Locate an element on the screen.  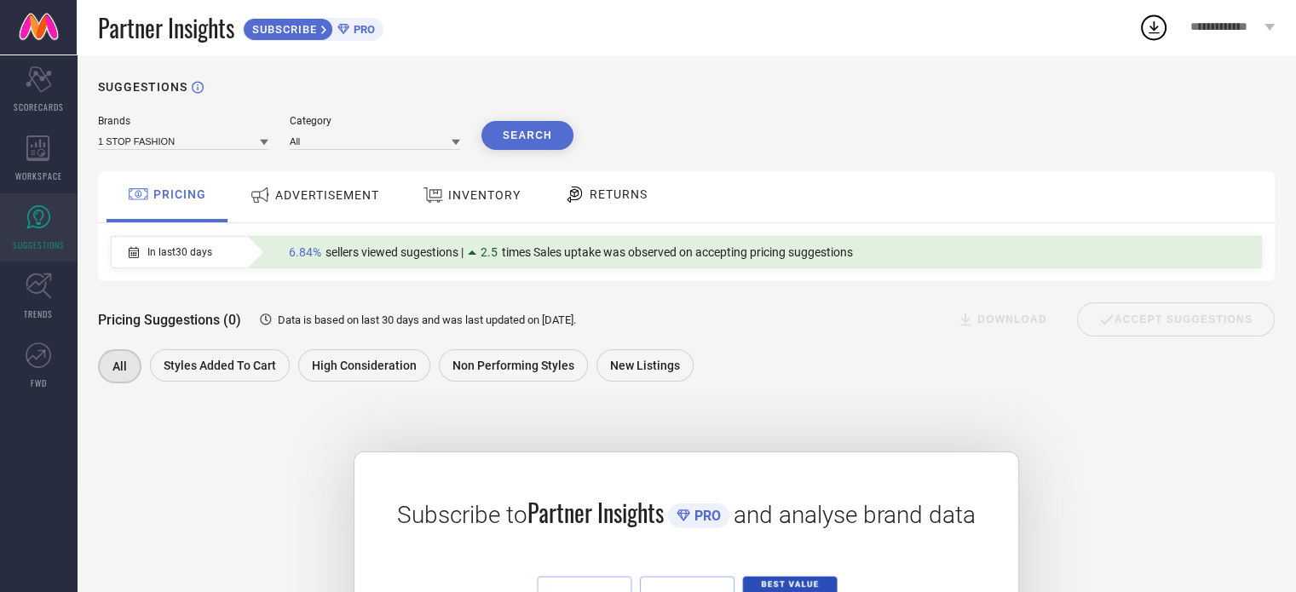
span: PRICING is located at coordinates (180, 194).